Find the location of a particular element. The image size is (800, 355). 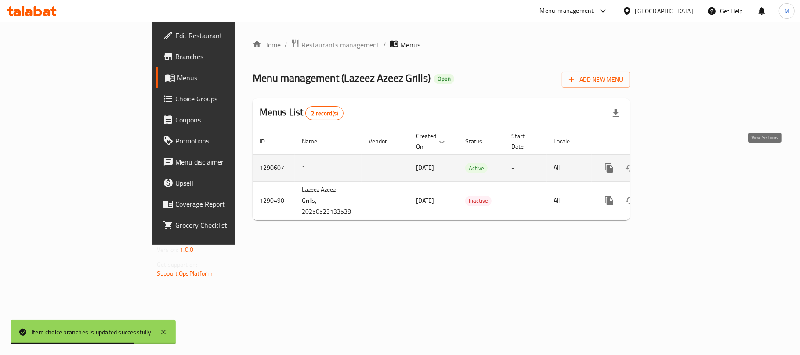

a: Branches is located at coordinates (221, 57).